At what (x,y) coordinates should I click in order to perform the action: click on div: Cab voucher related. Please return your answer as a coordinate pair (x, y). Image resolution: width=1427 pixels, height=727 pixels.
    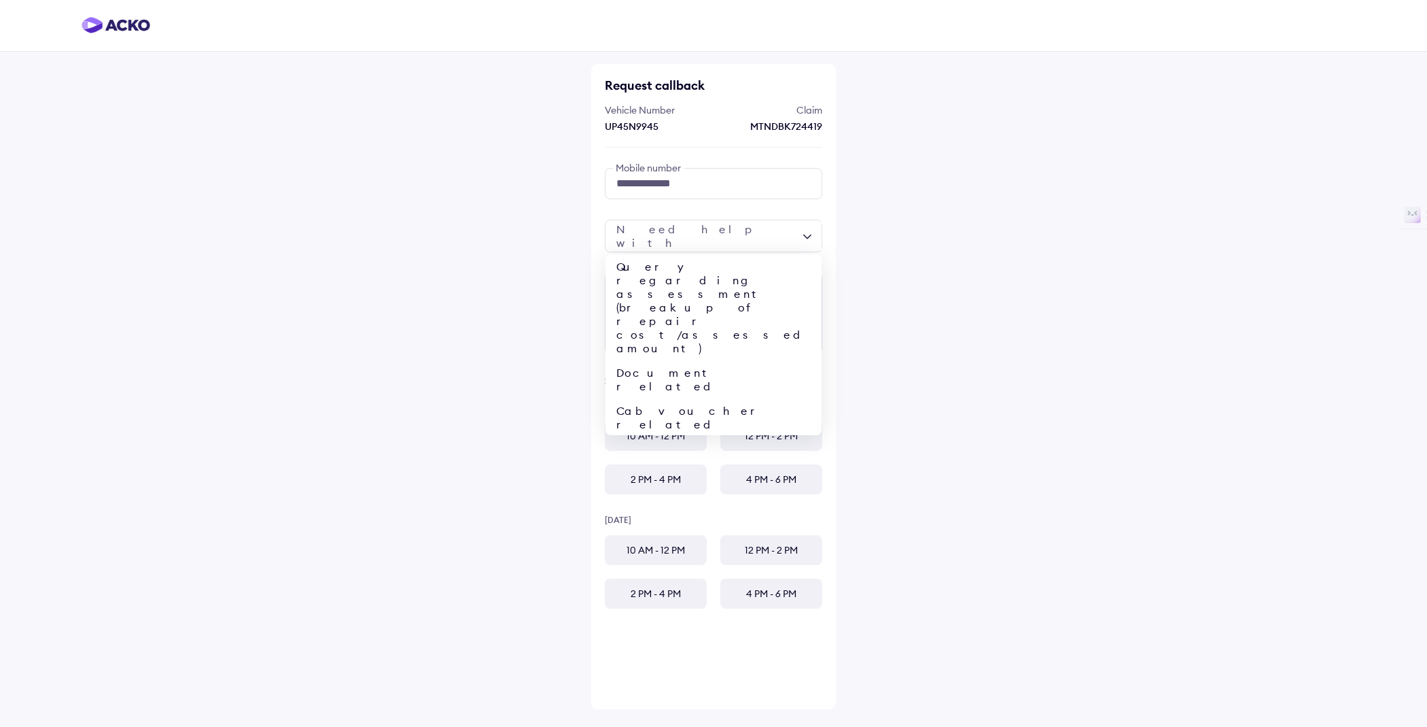
    Looking at the image, I should click on (714, 417).